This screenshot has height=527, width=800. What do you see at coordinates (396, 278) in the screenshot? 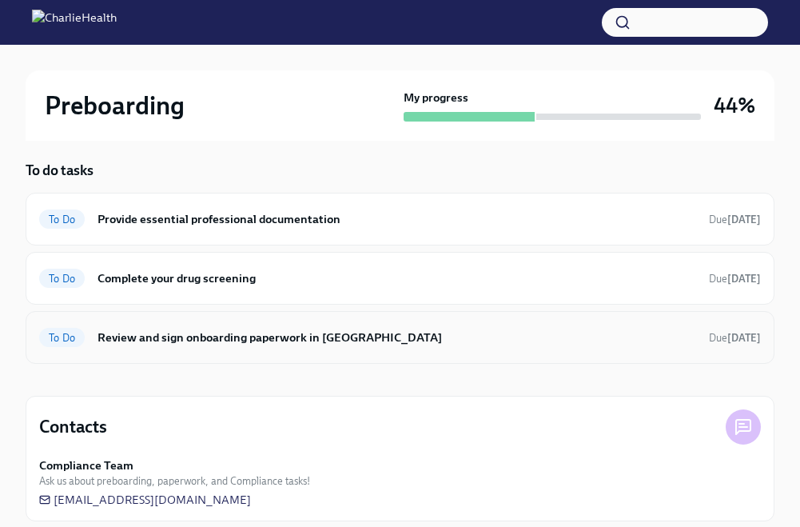
I see `h6: Complete your drug screening` at bounding box center [396, 278].